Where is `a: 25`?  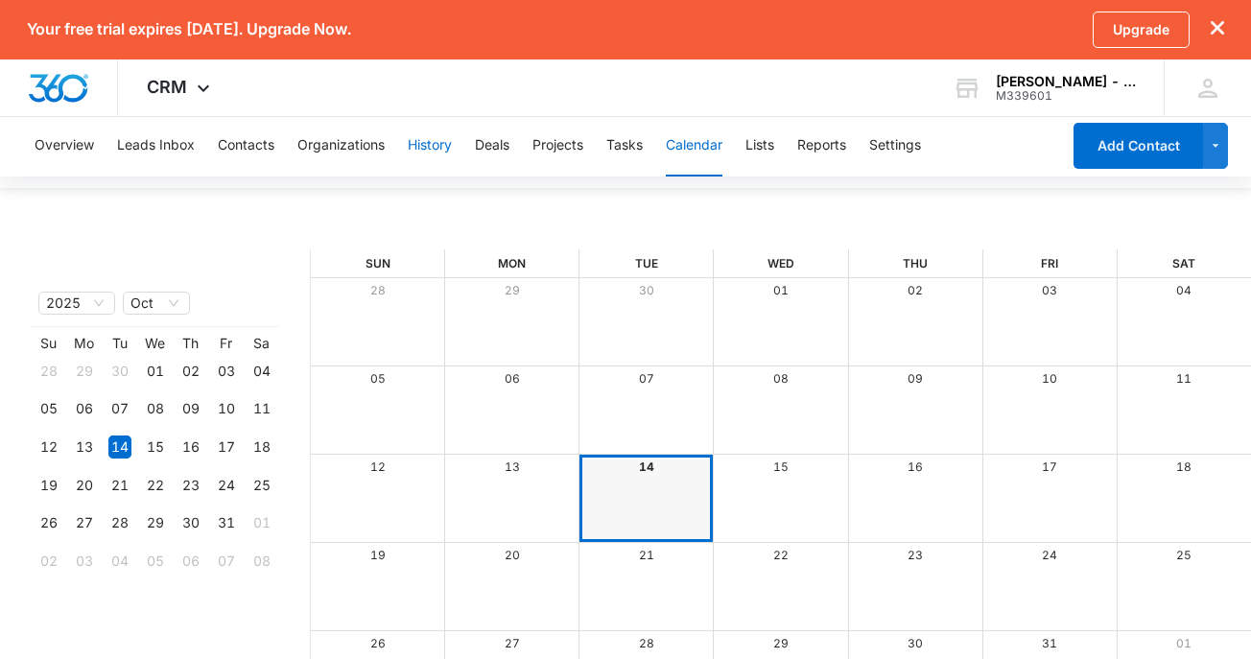 a: 25 is located at coordinates (1184, 555).